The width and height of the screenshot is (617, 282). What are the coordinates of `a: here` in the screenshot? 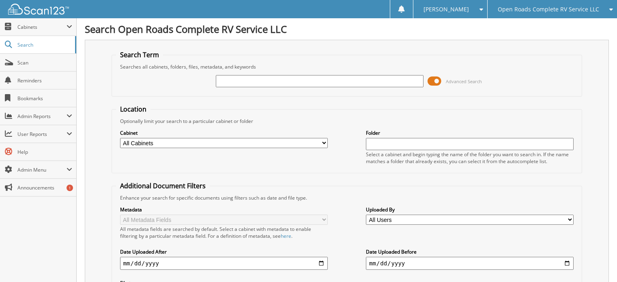 It's located at (286, 236).